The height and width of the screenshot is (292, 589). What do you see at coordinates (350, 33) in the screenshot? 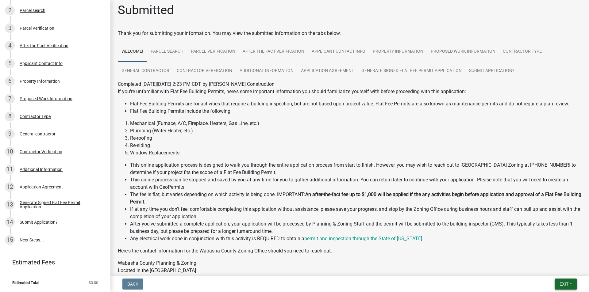
I see `div: Thank you for submitting your information. You may view the submitted information on the tabs below.` at bounding box center [350, 33].